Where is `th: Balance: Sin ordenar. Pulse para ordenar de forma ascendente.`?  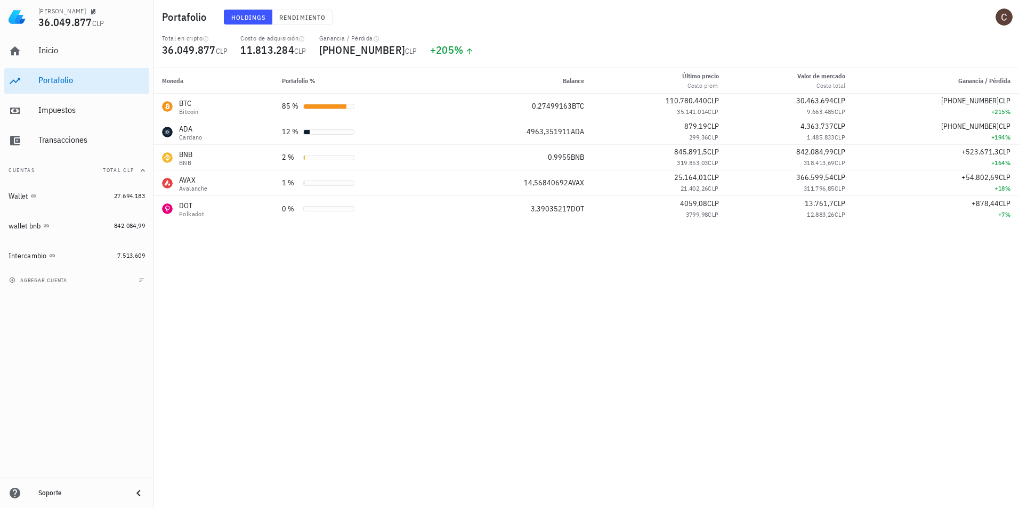
th: Balance: Sin ordenar. Pulse para ordenar de forma ascendente. is located at coordinates (518, 81).